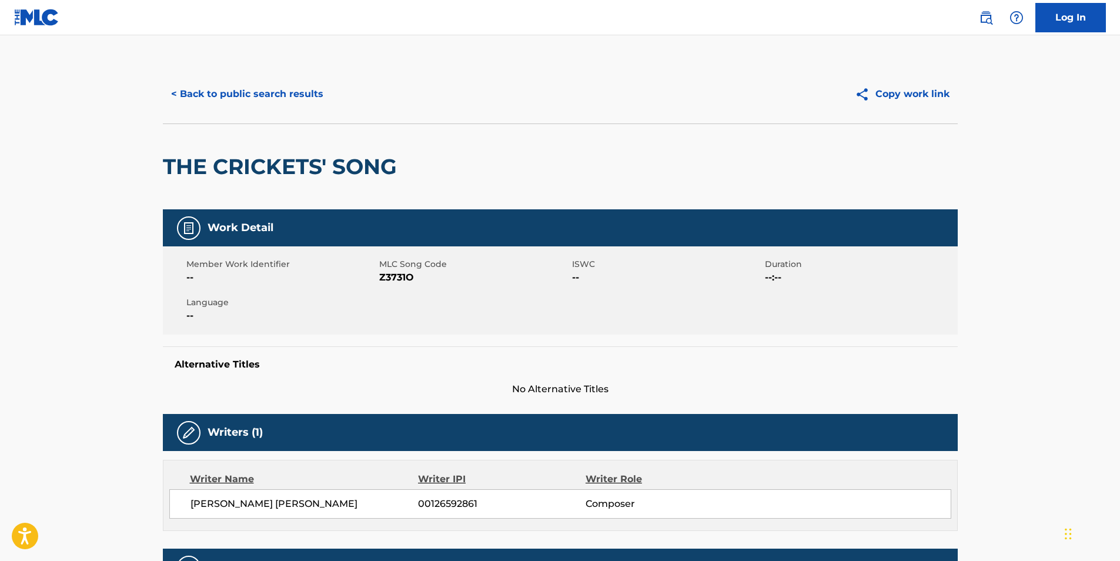 This screenshot has width=1120, height=561. What do you see at coordinates (189, 433) in the screenshot?
I see `img: Writers` at bounding box center [189, 433].